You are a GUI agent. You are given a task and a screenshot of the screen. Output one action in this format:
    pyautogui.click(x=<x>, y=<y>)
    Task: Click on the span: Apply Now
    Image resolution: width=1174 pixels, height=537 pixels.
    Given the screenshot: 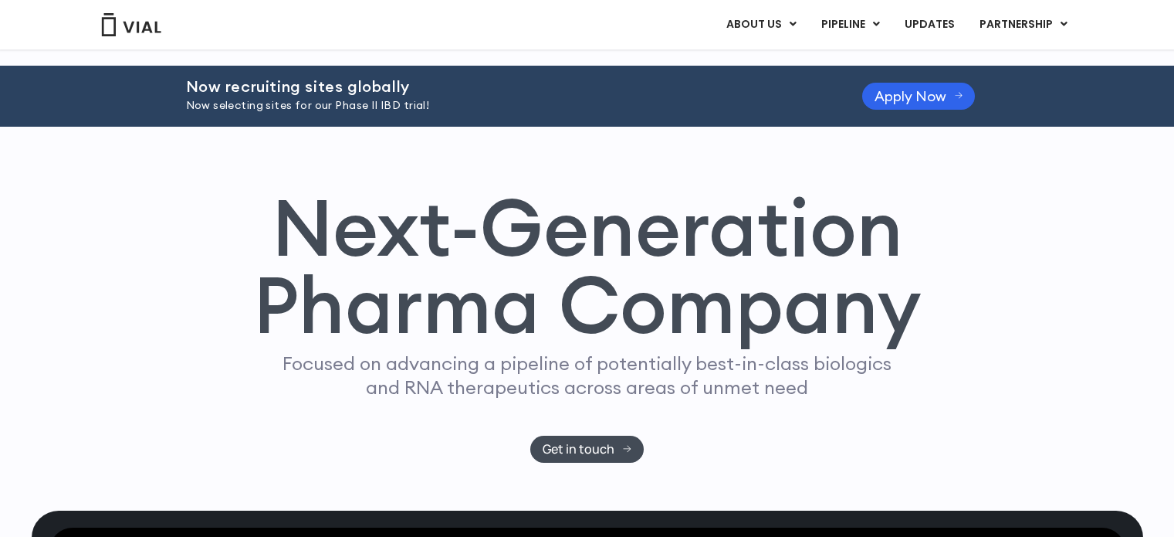 What is the action you would take?
    pyautogui.click(x=910, y=96)
    